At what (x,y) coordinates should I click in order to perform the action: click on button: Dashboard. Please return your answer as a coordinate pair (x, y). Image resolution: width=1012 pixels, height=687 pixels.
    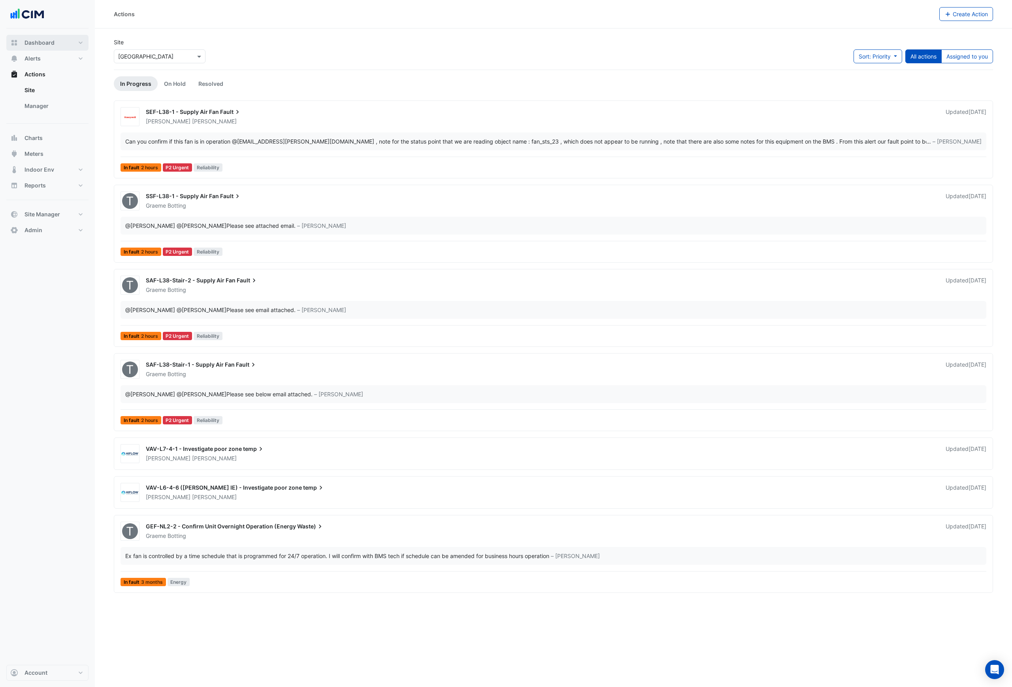
    Looking at the image, I should click on (47, 43).